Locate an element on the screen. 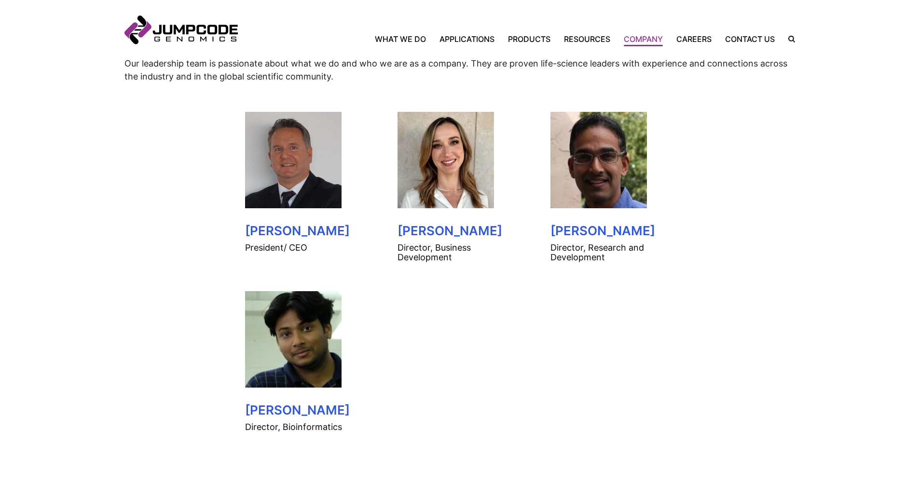 The height and width of the screenshot is (497, 919). img: Mike Salter - Jumpcode CEO is located at coordinates (293, 160).